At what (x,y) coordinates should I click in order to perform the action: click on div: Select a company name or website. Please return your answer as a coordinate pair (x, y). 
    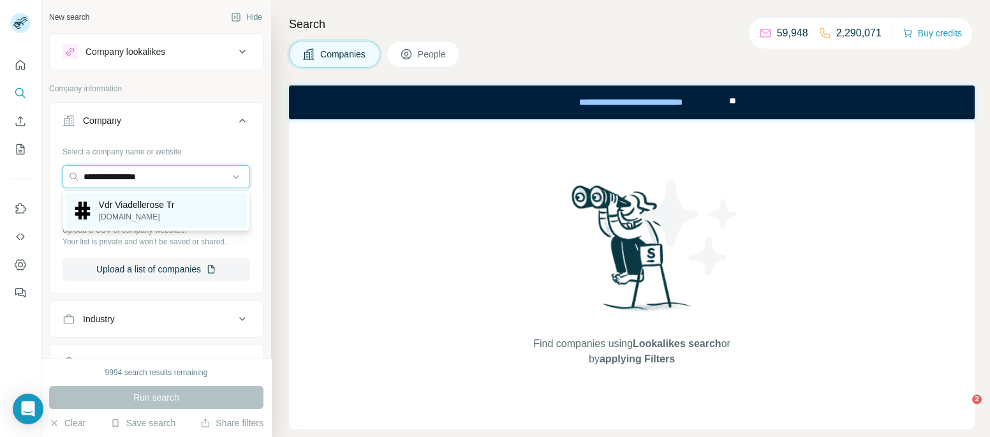
    Looking at the image, I should click on (156, 149).